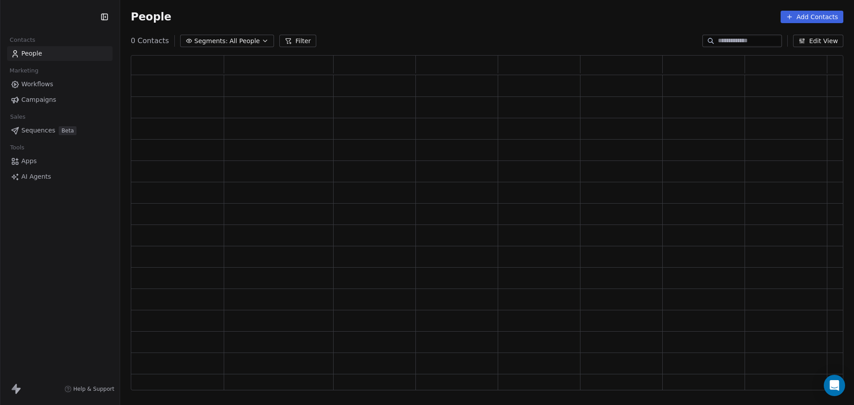  What do you see at coordinates (811, 17) in the screenshot?
I see `button: Add Contacts` at bounding box center [811, 17].